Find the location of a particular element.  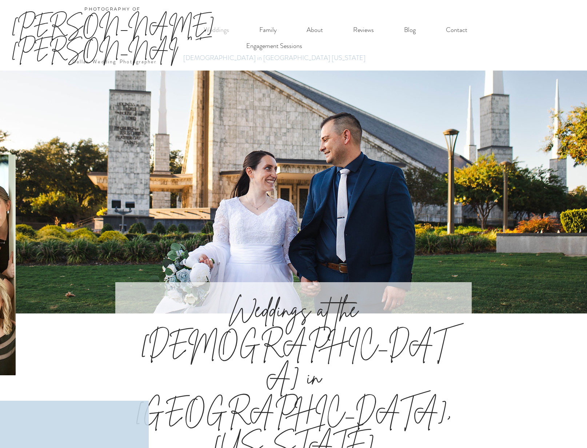

p: Blog is located at coordinates (410, 30).